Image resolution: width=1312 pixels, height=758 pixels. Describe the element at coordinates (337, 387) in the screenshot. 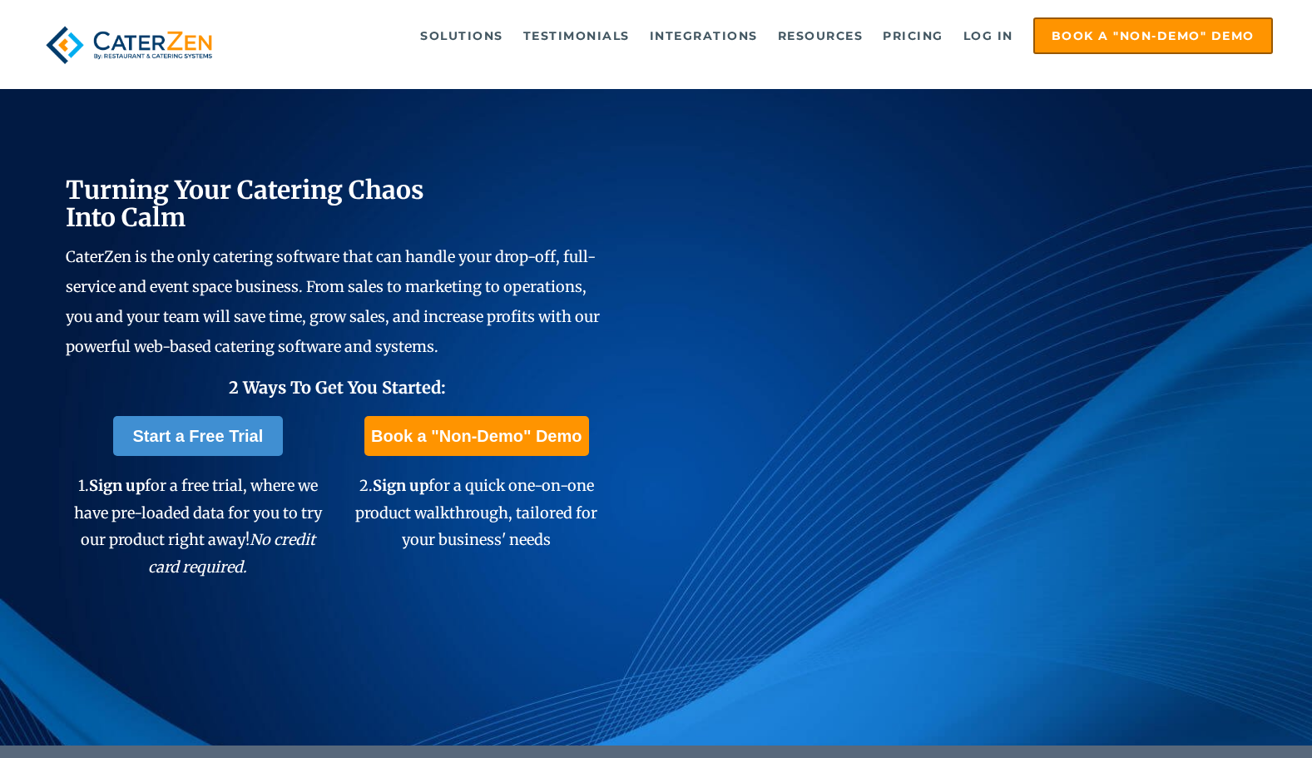

I see `span: 2 Ways To Get You Started:` at that location.